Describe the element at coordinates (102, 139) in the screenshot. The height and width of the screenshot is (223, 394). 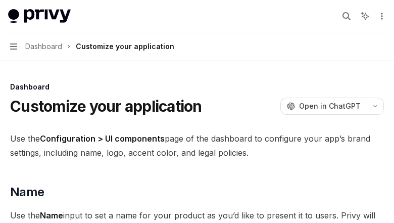
I see `strong: Configuration > UI components` at that location.